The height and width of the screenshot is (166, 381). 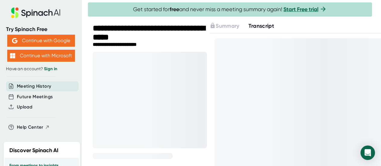 I want to click on span: Meeting History, so click(x=34, y=86).